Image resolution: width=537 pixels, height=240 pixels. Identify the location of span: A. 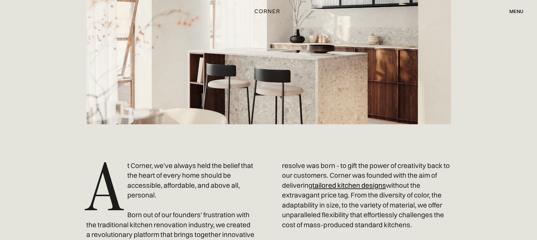
(107, 186).